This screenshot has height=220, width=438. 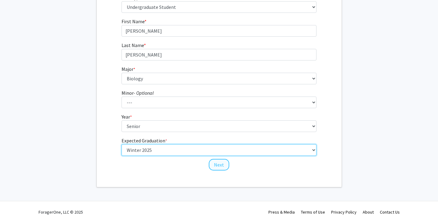 What do you see at coordinates (313, 212) in the screenshot?
I see `a: Terms of Use` at bounding box center [313, 212].